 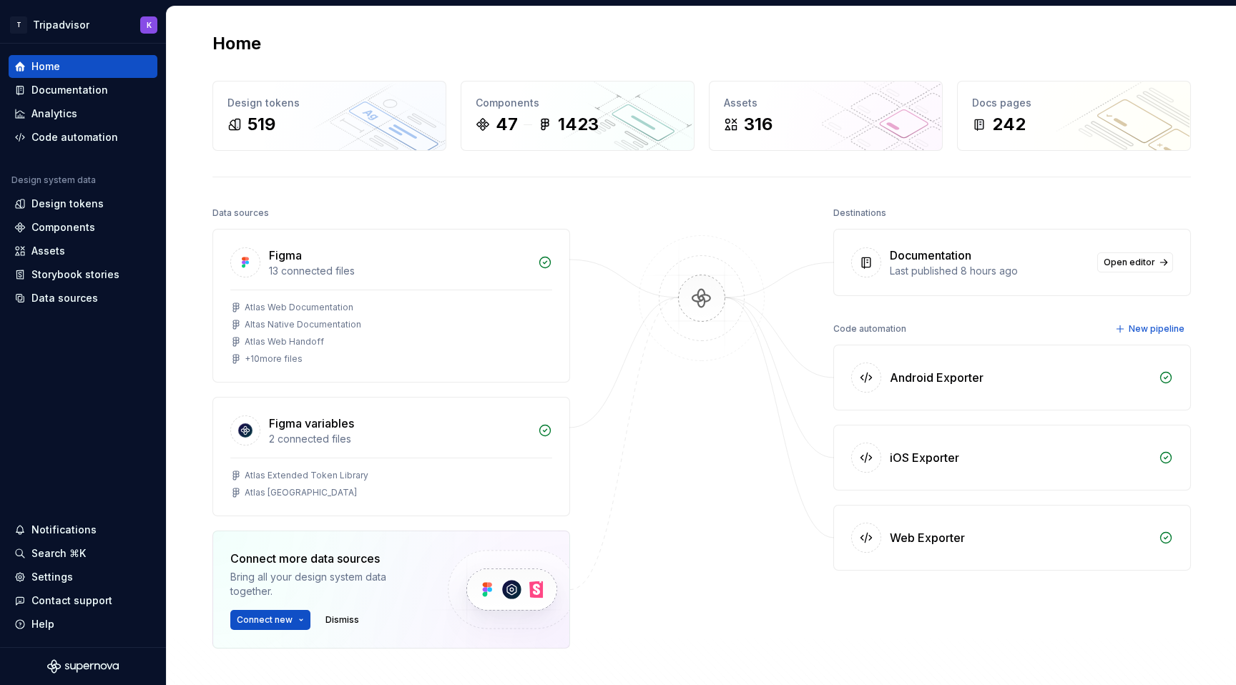 I want to click on a: Supernova Logo, so click(x=83, y=666).